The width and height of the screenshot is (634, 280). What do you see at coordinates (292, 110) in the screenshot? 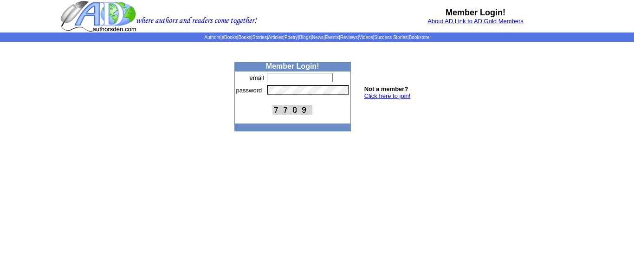
I see `img: This Is CAPTCHA Image` at bounding box center [292, 110].